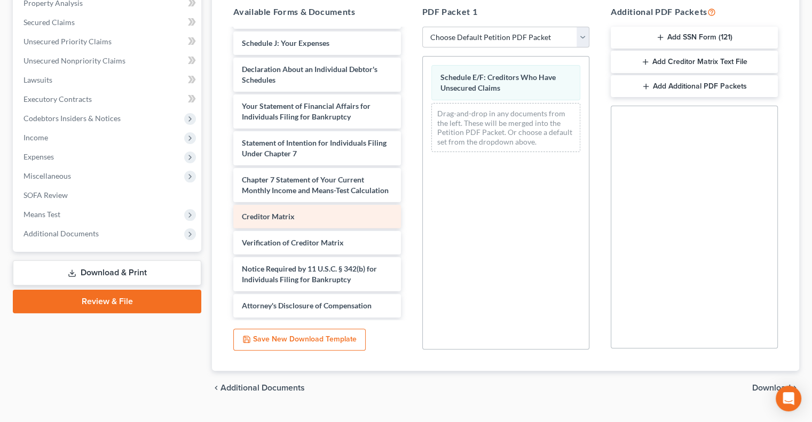 The width and height of the screenshot is (812, 422). What do you see at coordinates (694, 86) in the screenshot?
I see `button: Add Additional PDF Packets` at bounding box center [694, 86].